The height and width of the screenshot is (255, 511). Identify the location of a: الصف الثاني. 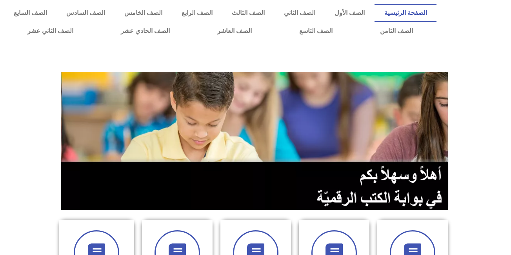
(299, 13).